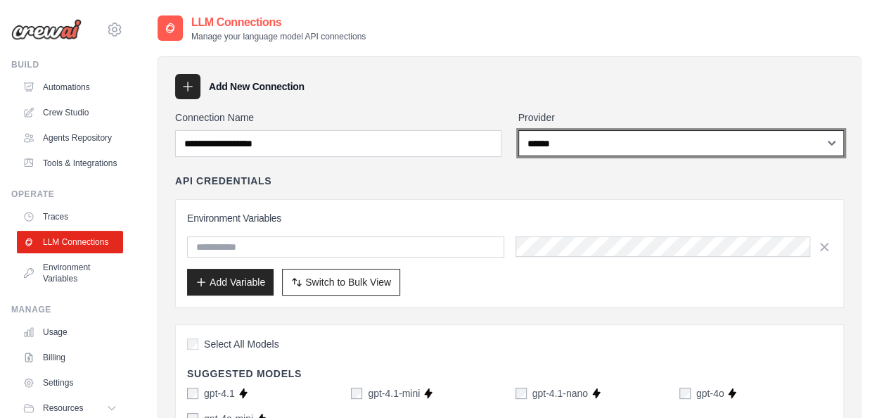  Describe the element at coordinates (509, 374) in the screenshot. I see `h4: Suggested Models` at that location.